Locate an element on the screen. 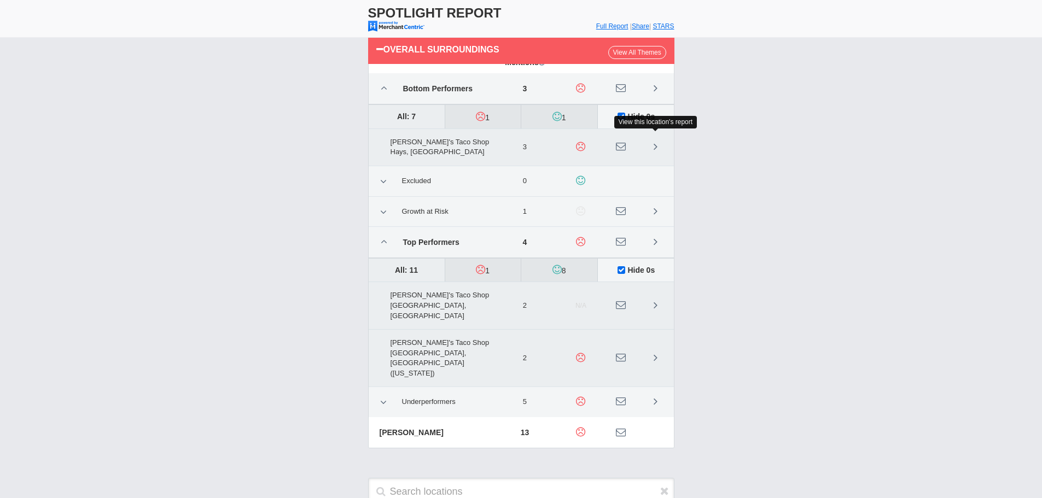 This screenshot has width=1042, height=498. a: Share is located at coordinates (640, 26).